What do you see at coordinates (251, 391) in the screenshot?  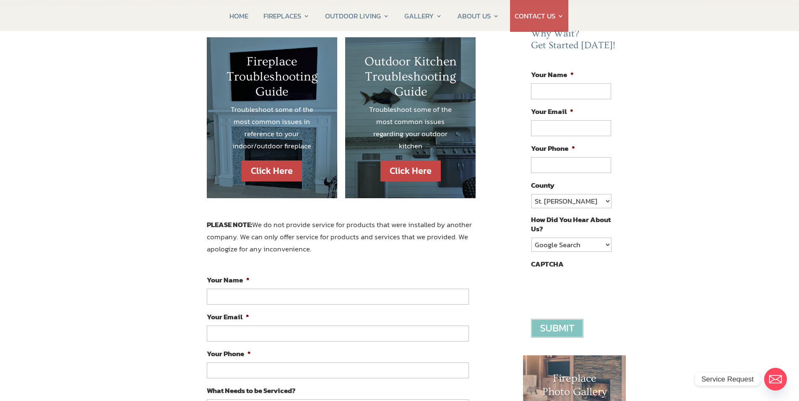 I see `label: What Needs to be Serviced?` at bounding box center [251, 391].